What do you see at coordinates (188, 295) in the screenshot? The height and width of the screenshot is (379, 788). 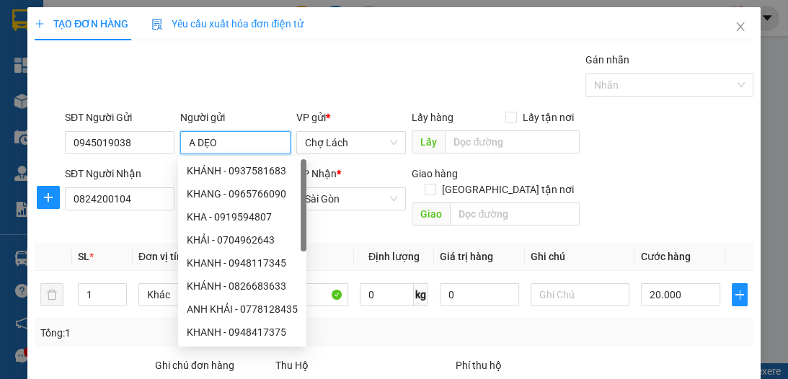 I see `span: Khác` at bounding box center [188, 295].